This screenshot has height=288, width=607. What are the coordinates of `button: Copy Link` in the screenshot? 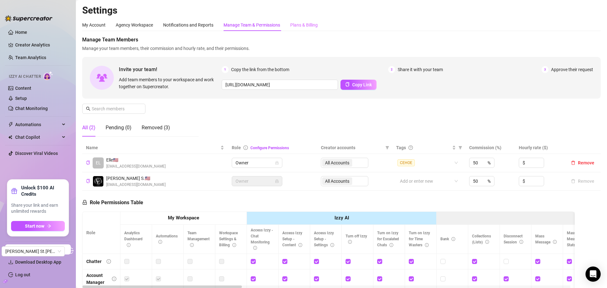 It's located at (359, 85).